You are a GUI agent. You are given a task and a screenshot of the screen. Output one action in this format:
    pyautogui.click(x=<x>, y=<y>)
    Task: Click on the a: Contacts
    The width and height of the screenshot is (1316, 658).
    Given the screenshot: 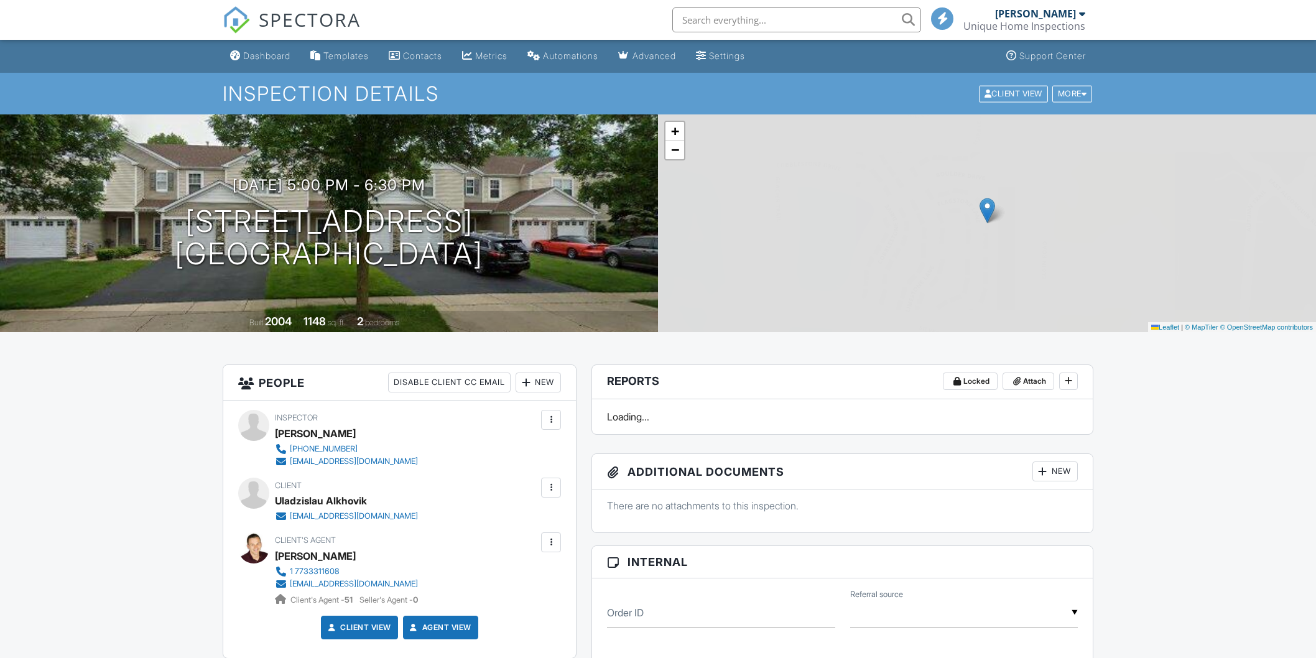 What is the action you would take?
    pyautogui.click(x=415, y=56)
    